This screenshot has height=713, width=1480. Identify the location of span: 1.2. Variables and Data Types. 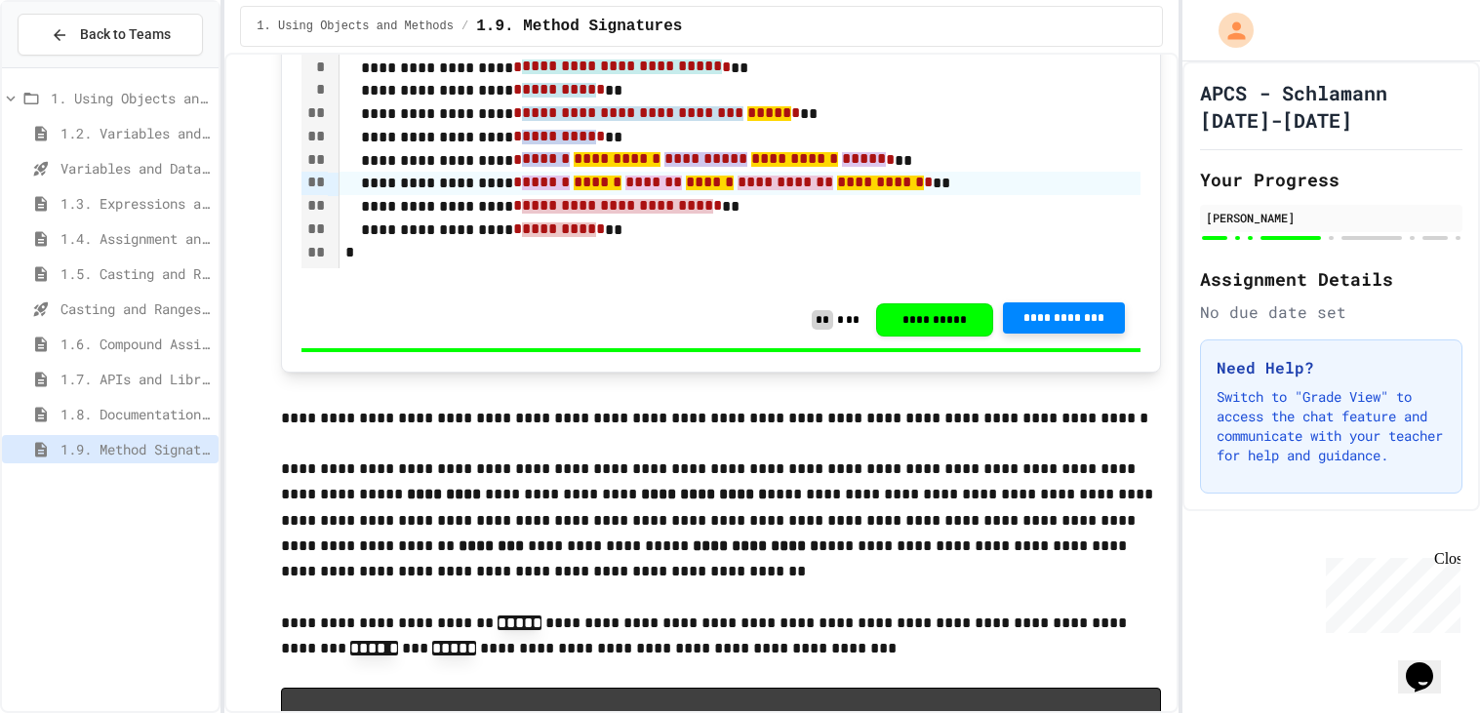
(136, 133).